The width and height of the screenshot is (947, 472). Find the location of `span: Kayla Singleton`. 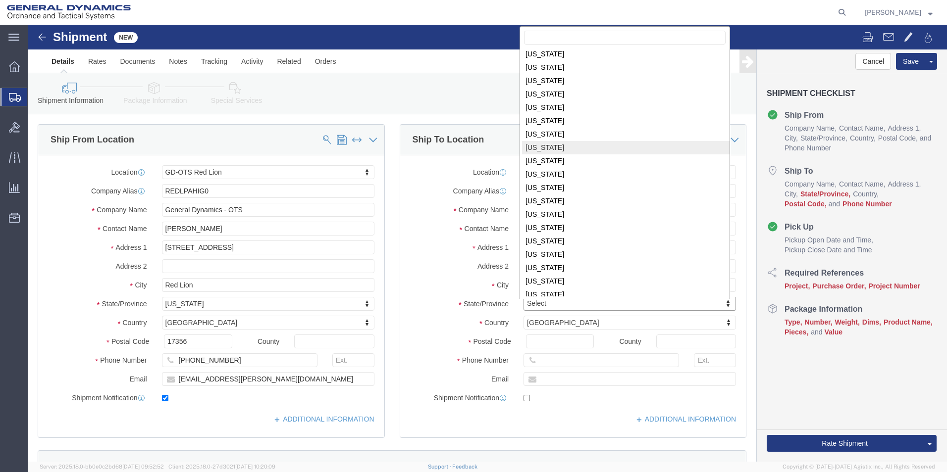

span: Kayla Singleton is located at coordinates (893, 12).